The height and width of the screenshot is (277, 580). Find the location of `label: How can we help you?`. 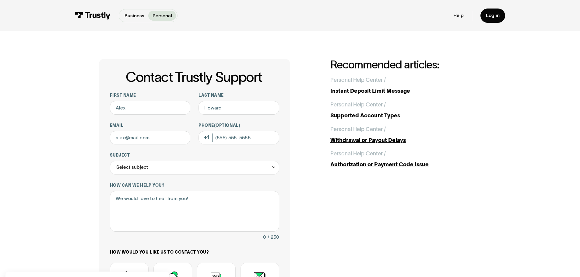

label: How can we help you? is located at coordinates (195, 186).